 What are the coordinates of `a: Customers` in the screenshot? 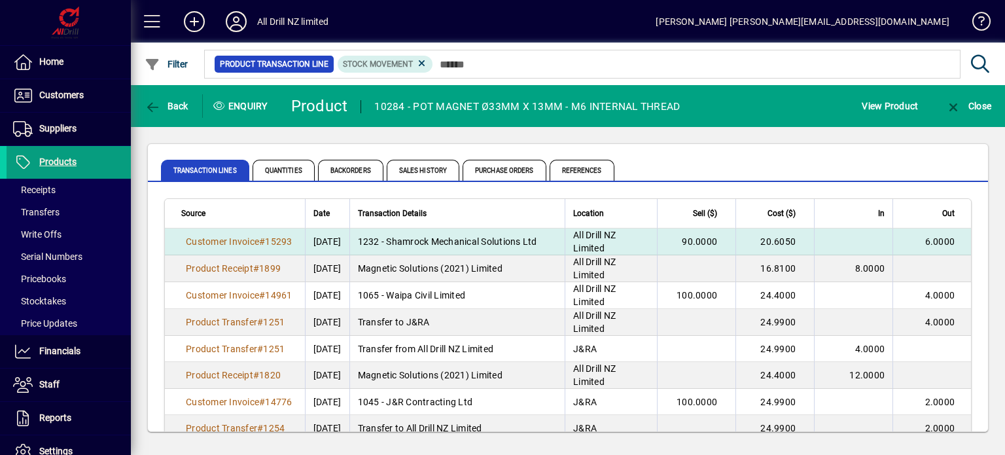 It's located at (69, 96).